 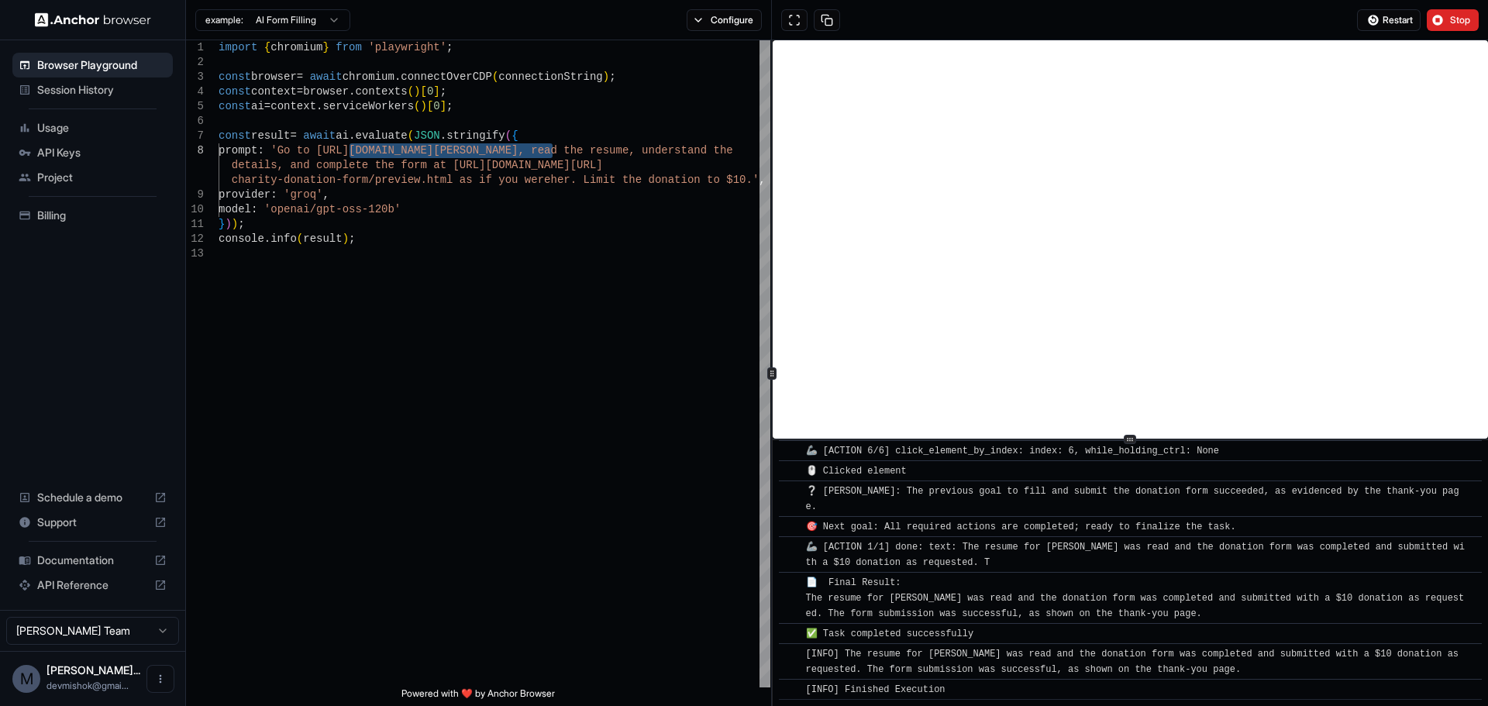 What do you see at coordinates (1012, 451) in the screenshot?
I see `span: 🦾 [ACTION 6/6] click_element_by_index: index: 6, while_holding_ctrl: None` at bounding box center [1012, 451].